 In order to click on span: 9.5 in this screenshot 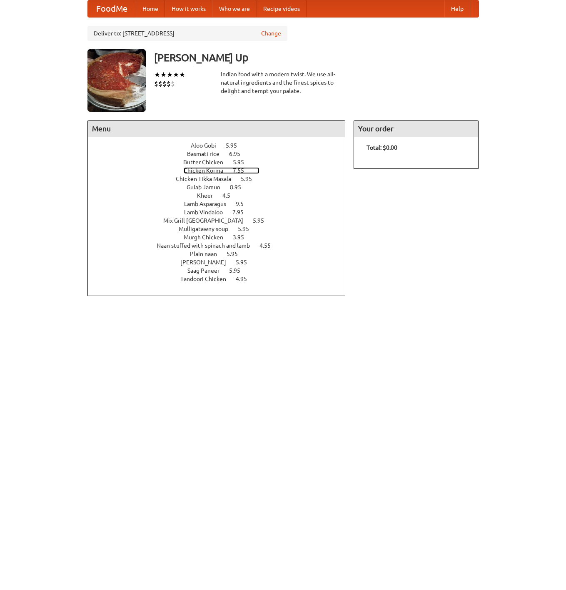, I will do `click(244, 204)`.